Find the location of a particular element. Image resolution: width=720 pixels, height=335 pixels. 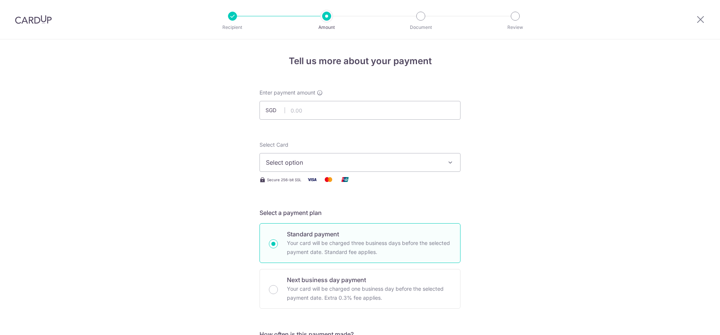

img: Union Pay is located at coordinates (345, 179).